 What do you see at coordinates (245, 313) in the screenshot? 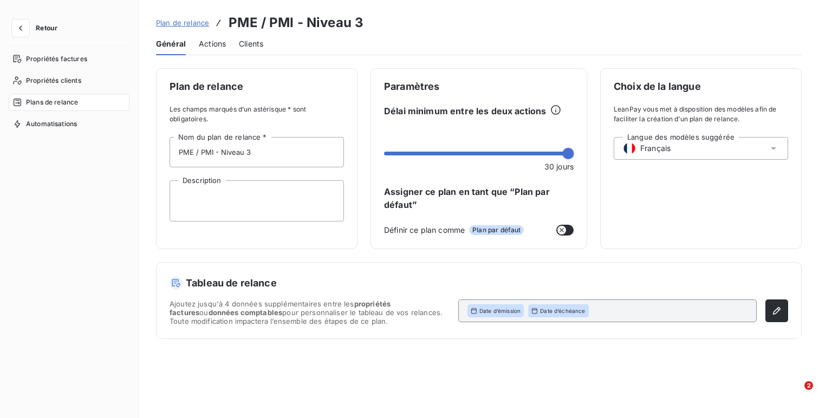
I see `span: données comptables` at bounding box center [245, 313].